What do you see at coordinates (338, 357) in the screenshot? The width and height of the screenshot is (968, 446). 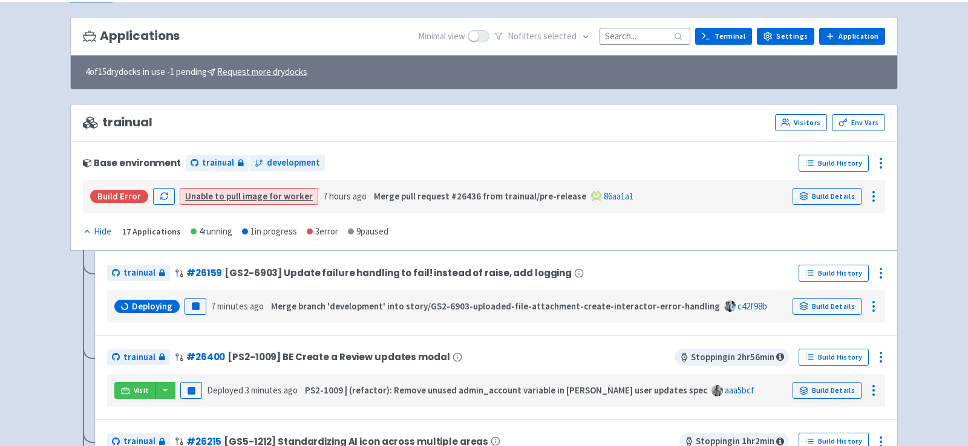 I see `span: [PS2-1009] BE Create a Review updates modal` at bounding box center [338, 357].